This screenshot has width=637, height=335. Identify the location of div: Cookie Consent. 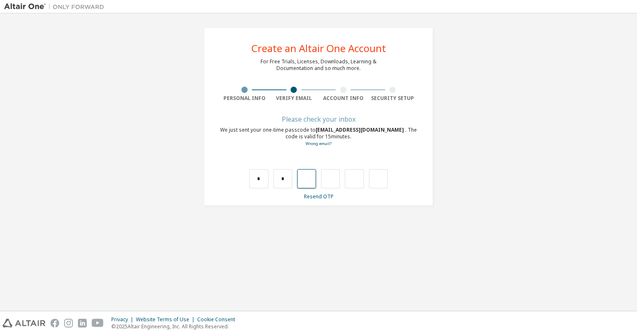
(218, 320).